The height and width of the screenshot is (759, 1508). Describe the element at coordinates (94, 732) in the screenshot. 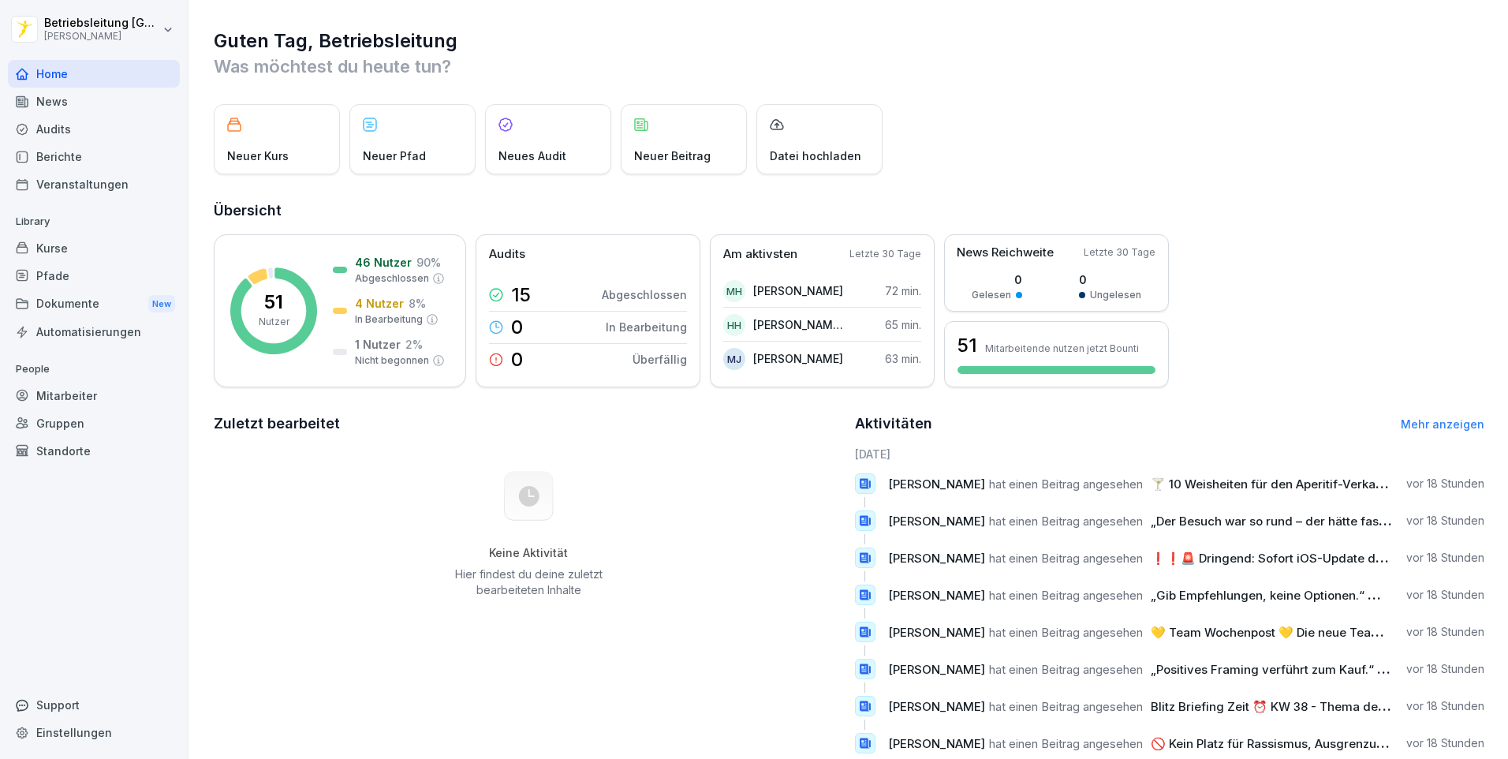

I see `a: Einstellungen` at that location.